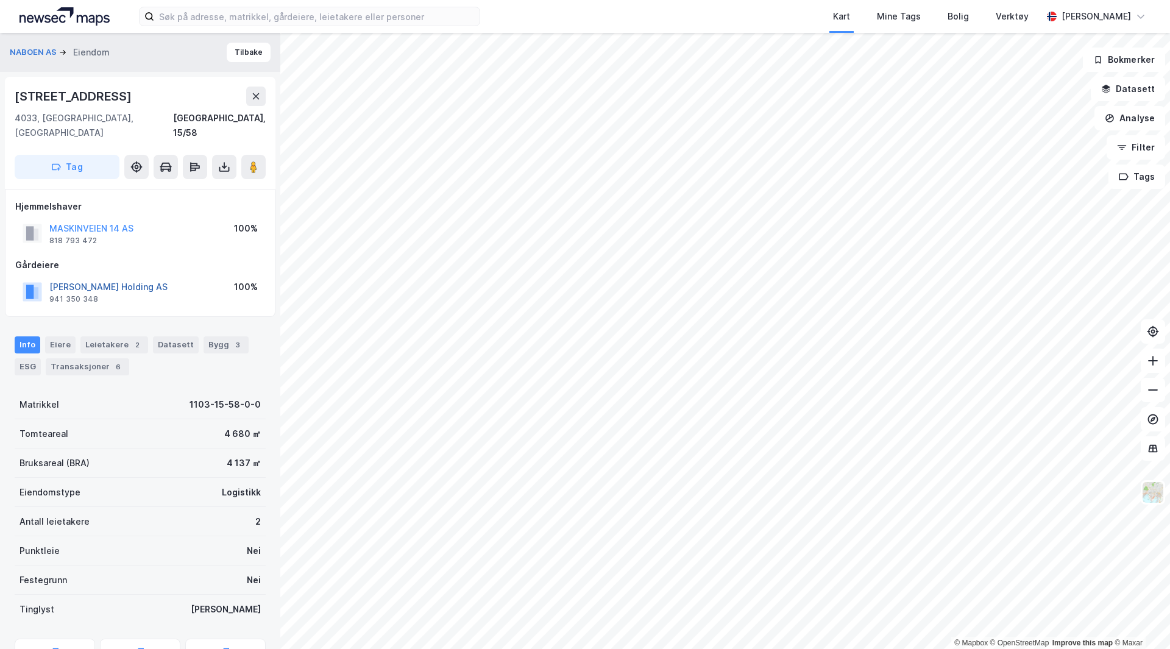 The height and width of the screenshot is (649, 1170). I want to click on div: Bygg, so click(226, 345).